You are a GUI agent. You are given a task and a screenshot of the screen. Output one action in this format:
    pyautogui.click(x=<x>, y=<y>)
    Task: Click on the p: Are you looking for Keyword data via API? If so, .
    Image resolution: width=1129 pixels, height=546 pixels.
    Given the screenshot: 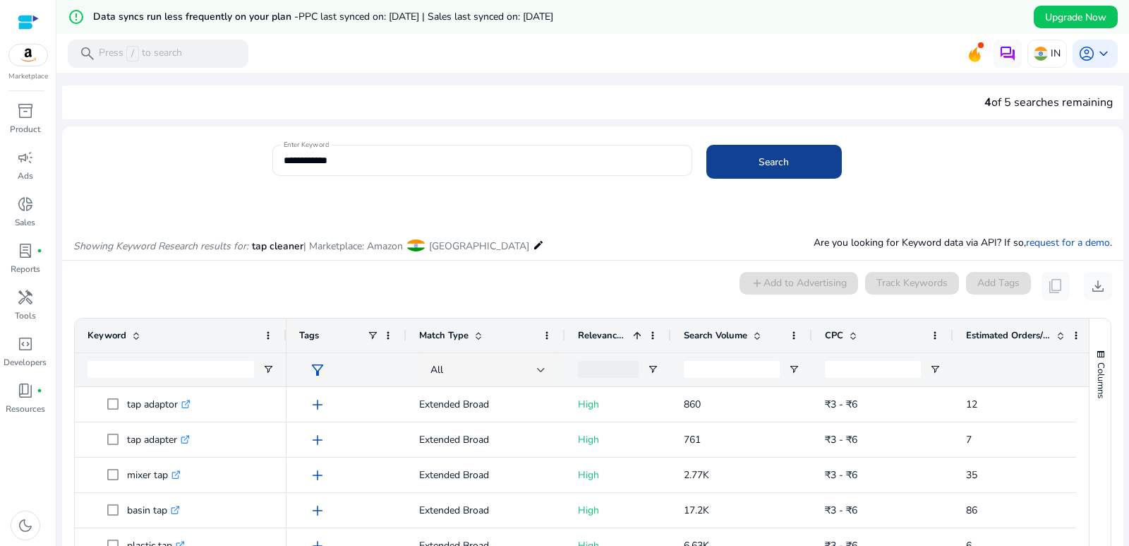 What is the action you would take?
    pyautogui.click(x=963, y=242)
    